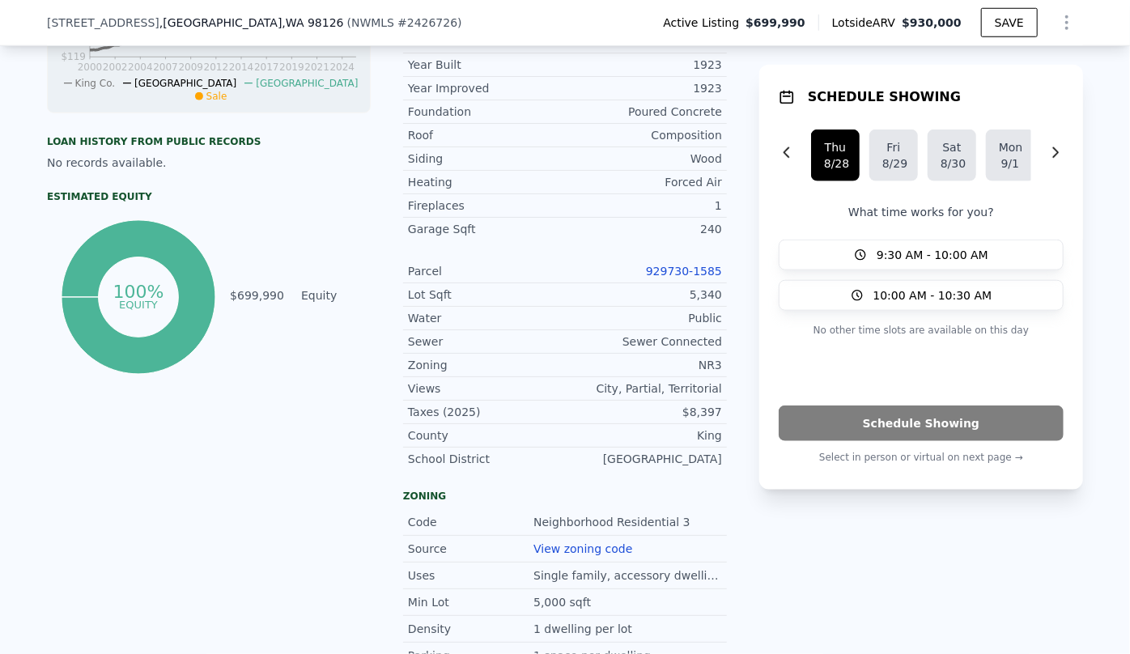  I want to click on span: # 2426726, so click(427, 23).